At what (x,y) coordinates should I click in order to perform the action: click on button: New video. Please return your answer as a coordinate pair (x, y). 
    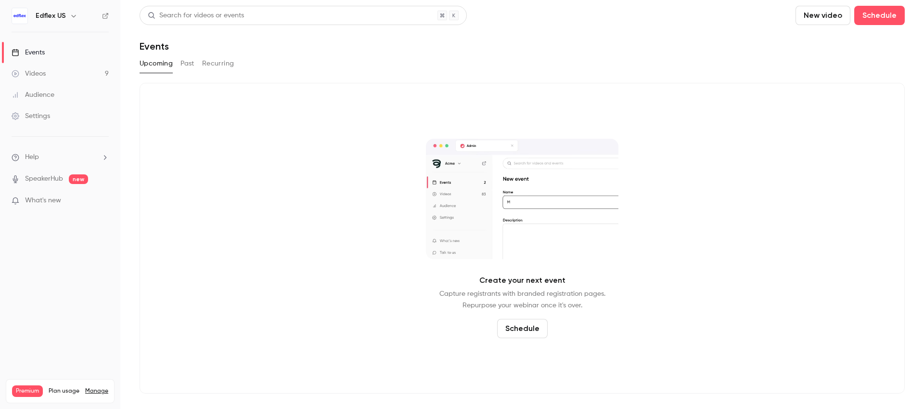
    Looking at the image, I should click on (823, 15).